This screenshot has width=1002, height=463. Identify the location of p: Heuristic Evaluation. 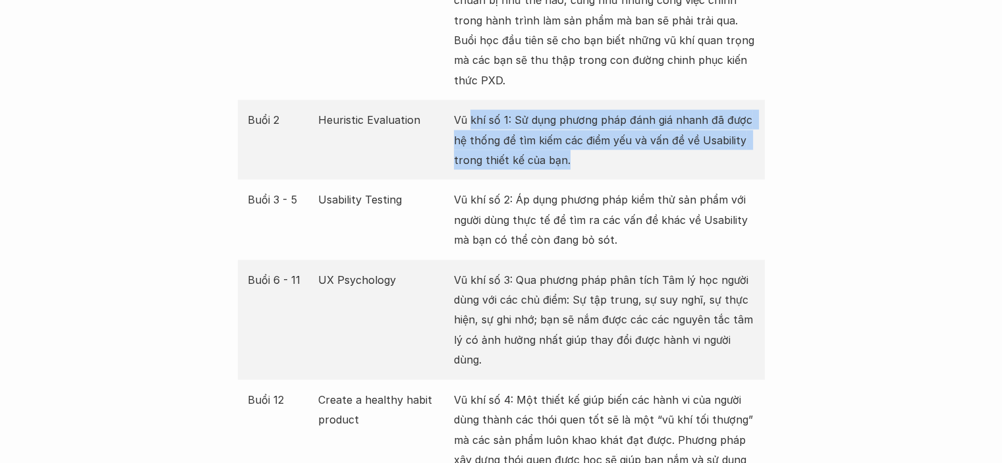
(383, 120).